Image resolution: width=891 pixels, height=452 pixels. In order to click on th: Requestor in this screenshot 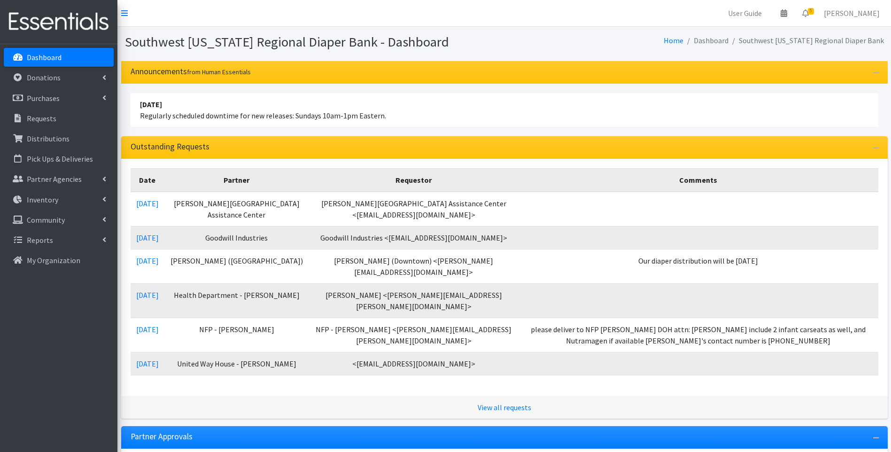, I will do `click(414, 180)`.